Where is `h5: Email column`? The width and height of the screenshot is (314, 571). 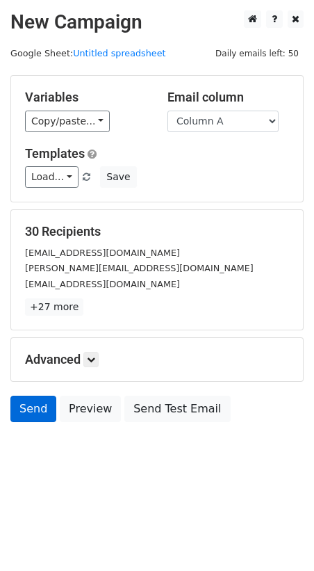 h5: Email column is located at coordinates (228, 97).